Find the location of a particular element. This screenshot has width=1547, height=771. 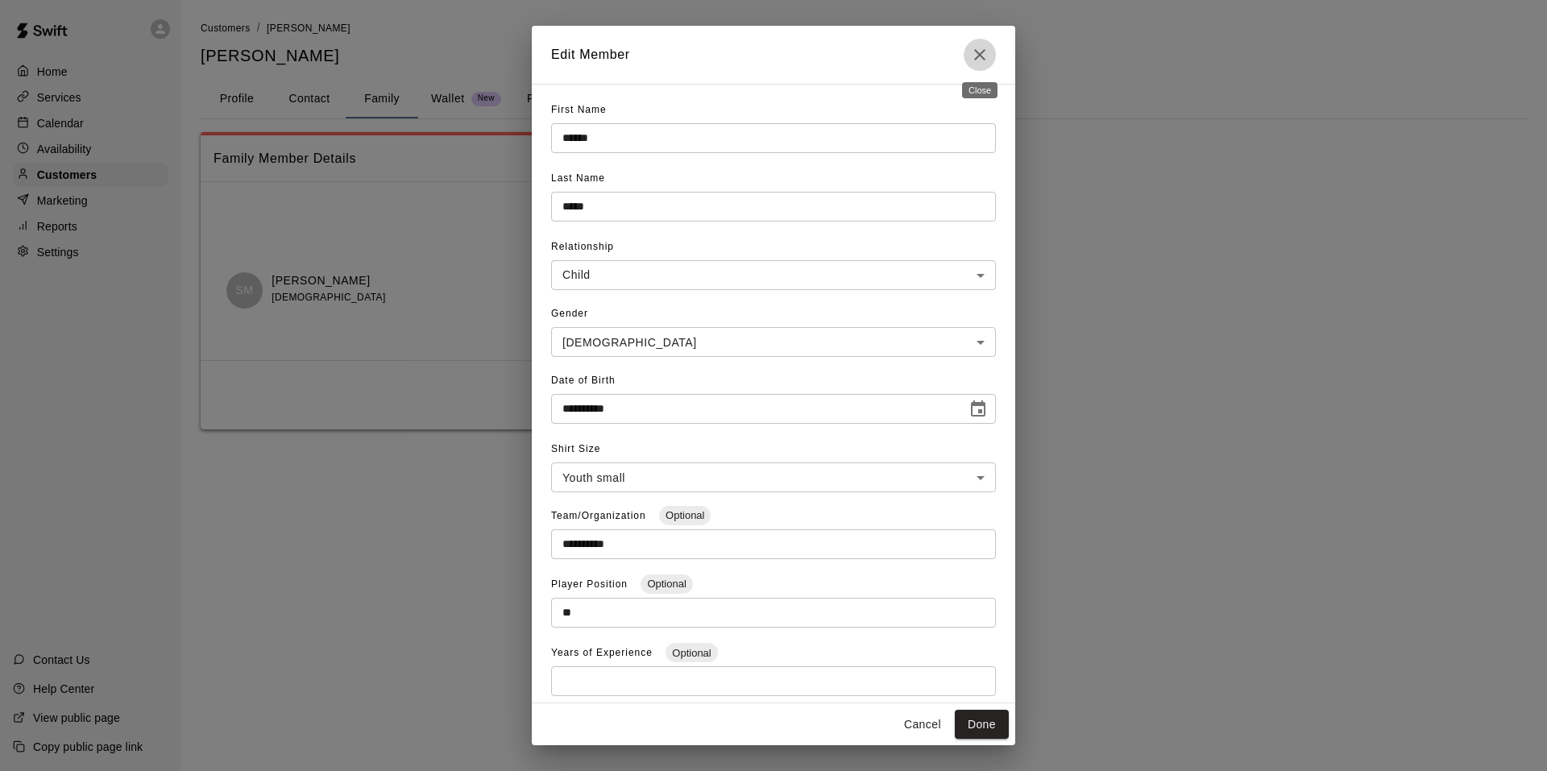

div: Youth small is located at coordinates (773, 477).